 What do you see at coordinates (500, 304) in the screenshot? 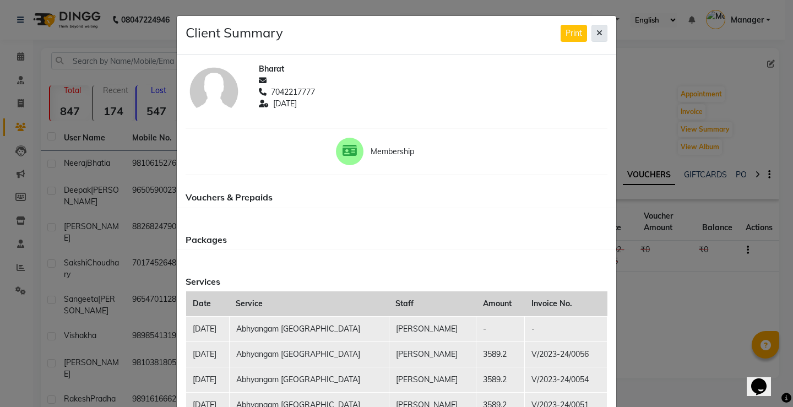
I see `th: Amount` at bounding box center [500, 304].